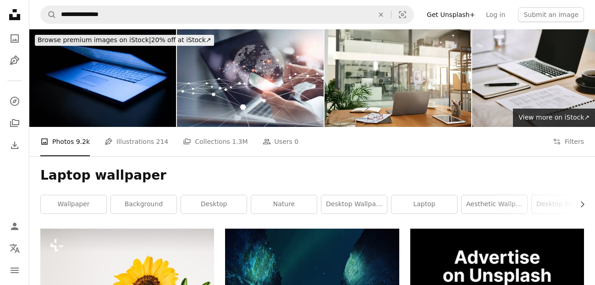 The image size is (595, 285). I want to click on button: Search Unsplash, so click(49, 15).